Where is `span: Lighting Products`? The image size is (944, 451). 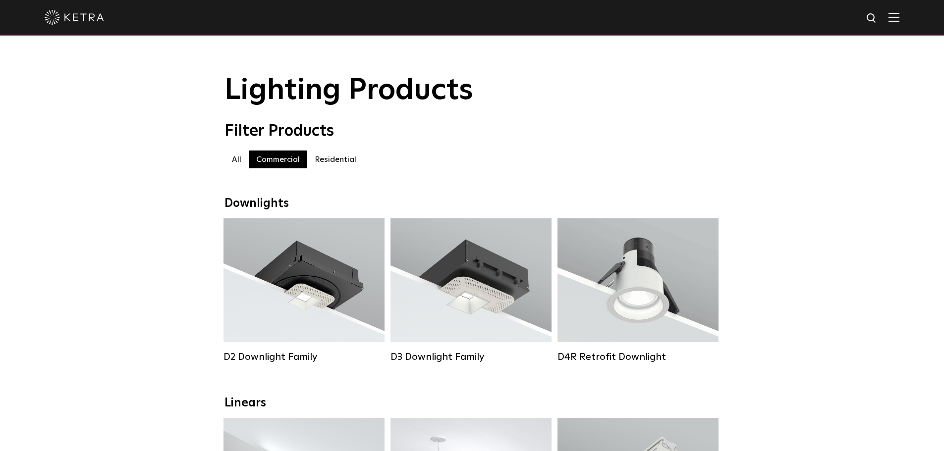
span: Lighting Products is located at coordinates (349, 91).